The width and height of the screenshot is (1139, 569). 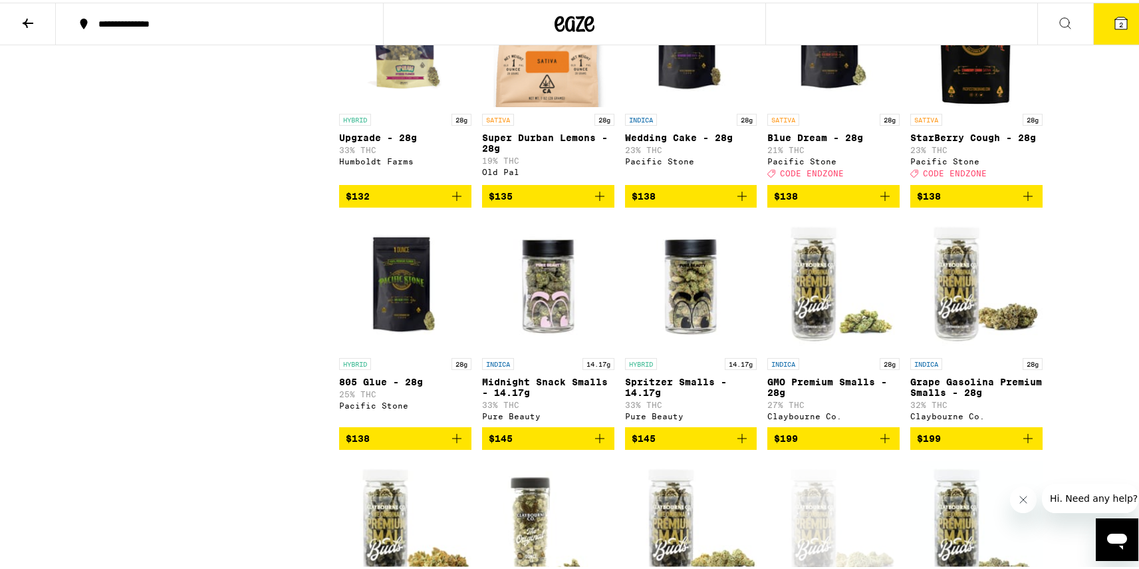 I want to click on a: Open page for GMO Premium Smalls - 28g from Claybourne Co., so click(x=833, y=320).